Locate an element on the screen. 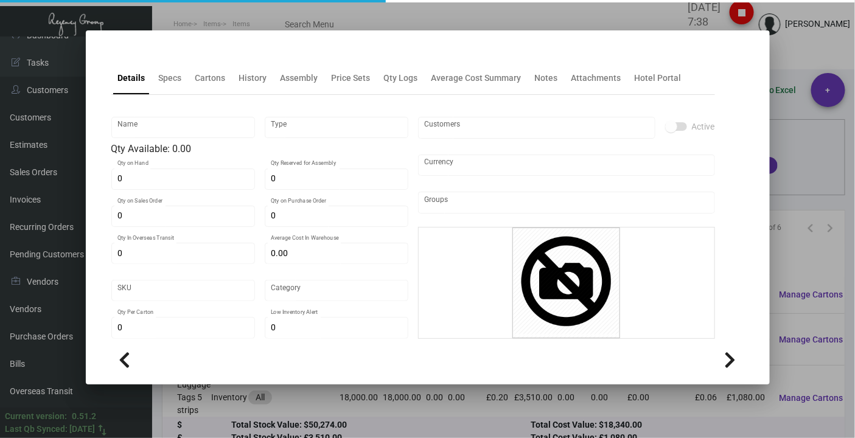  div: Qty Logs is located at coordinates (401, 78).